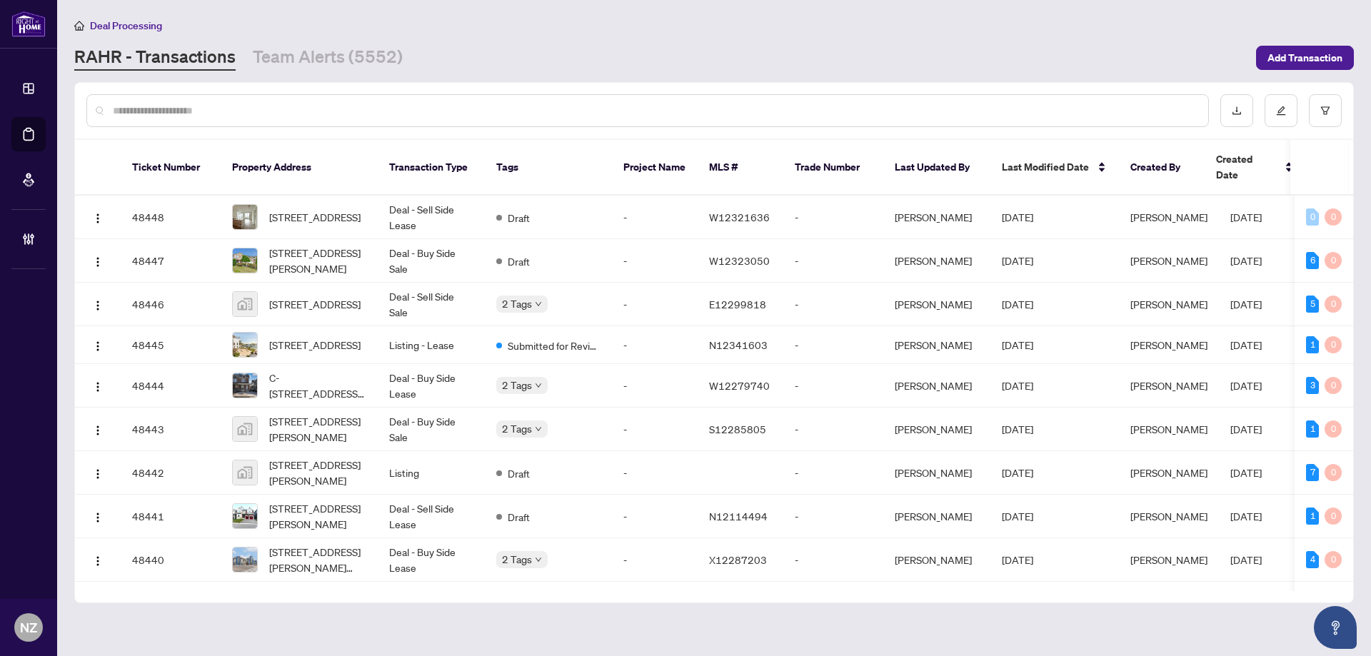 The height and width of the screenshot is (656, 1371). I want to click on td: Deal - Buy Side Lease, so click(431, 560).